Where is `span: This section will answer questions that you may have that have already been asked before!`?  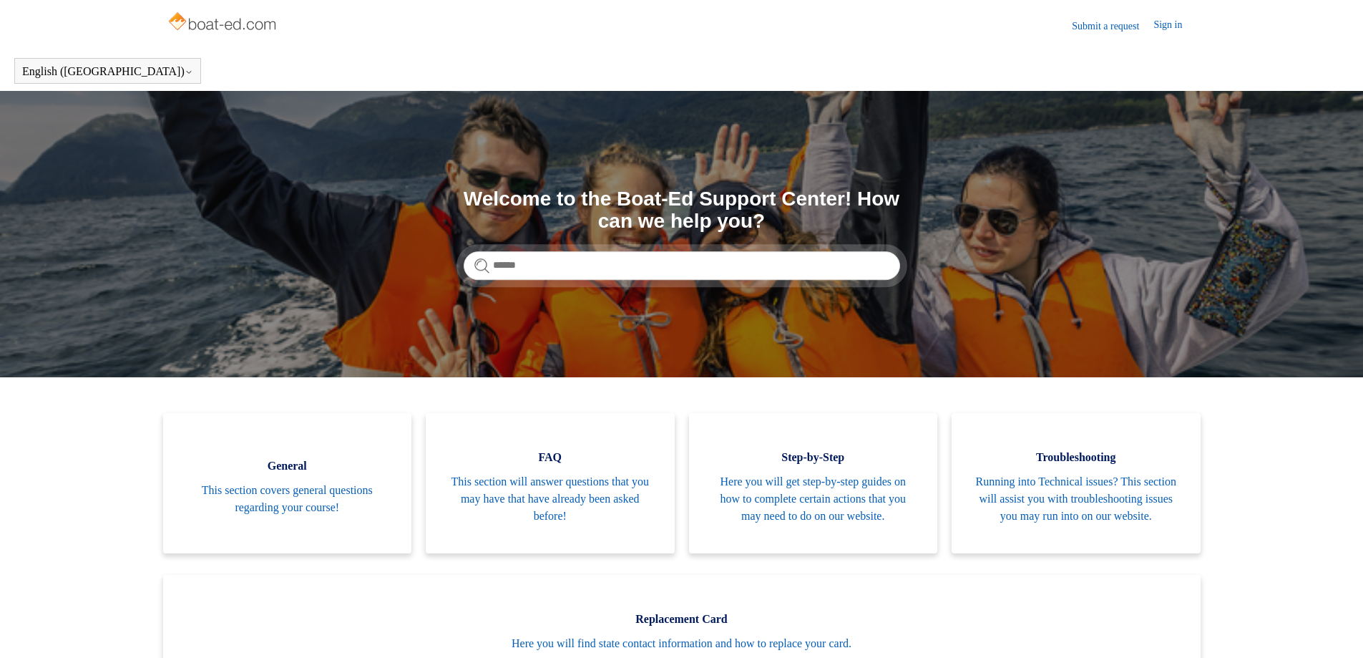
span: This section will answer questions that you may have that have already been asked before! is located at coordinates (550, 499).